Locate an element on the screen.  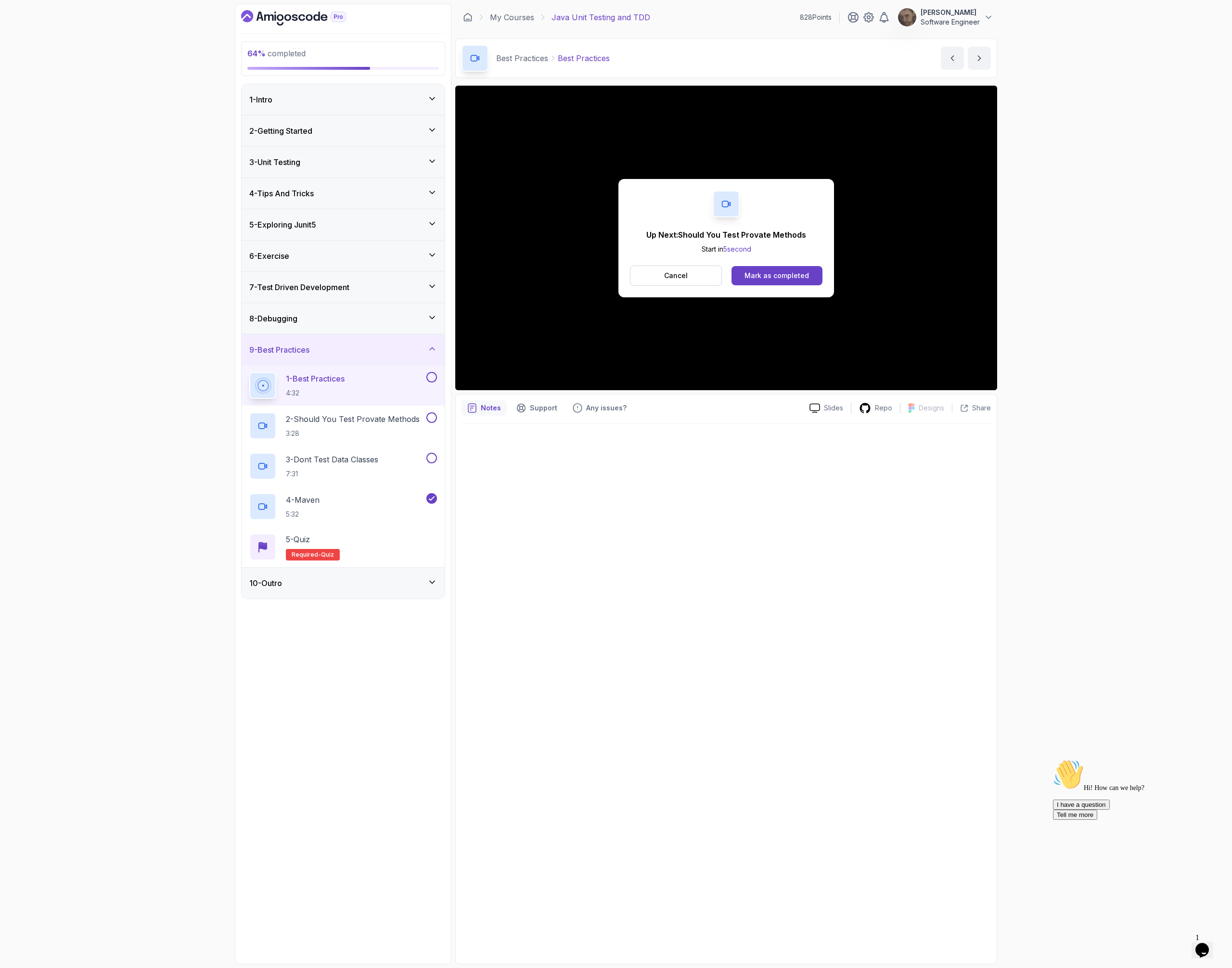
button: 2-Getting Started is located at coordinates (343, 131).